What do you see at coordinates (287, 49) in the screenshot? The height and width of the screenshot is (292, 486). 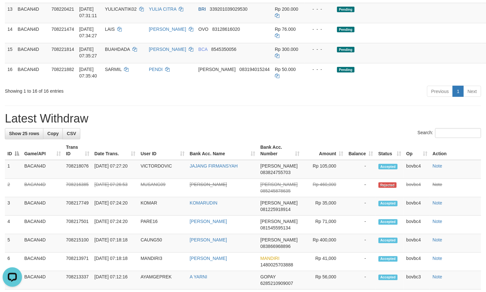 I see `span: Rp 300.000` at bounding box center [287, 49].